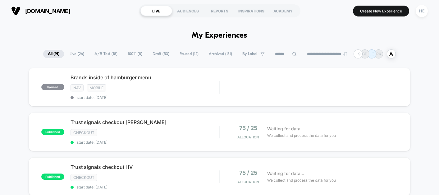  I want to click on div: LIVE, so click(156, 11).